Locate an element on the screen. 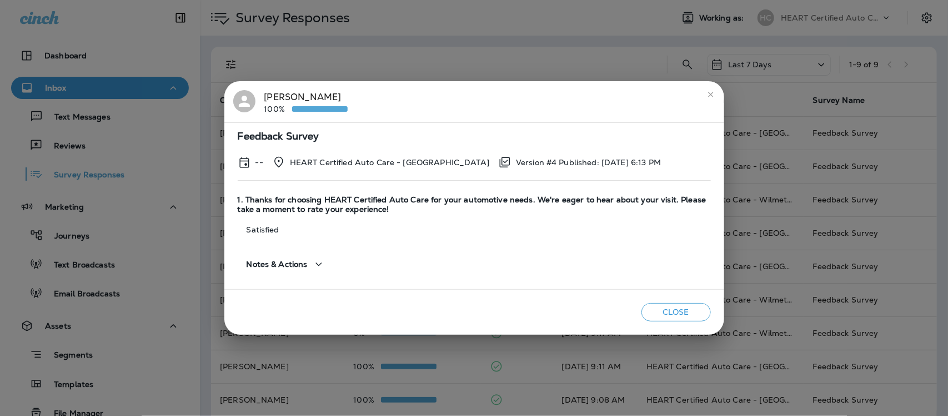  span: 1. Thanks for choosing HEART Certified Auto Care for your automotive needs. We're eager to hear a... is located at coordinates (474, 204).